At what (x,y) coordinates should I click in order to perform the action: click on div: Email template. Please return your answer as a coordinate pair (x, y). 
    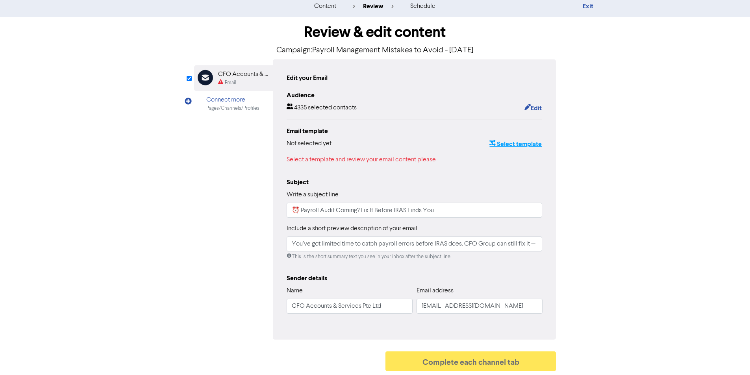
    Looking at the image, I should click on (415, 131).